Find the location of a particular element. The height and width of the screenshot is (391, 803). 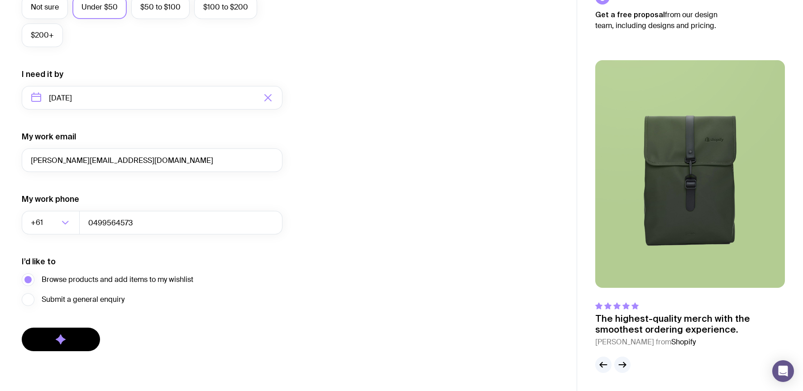

label: My work email is located at coordinates (49, 137).